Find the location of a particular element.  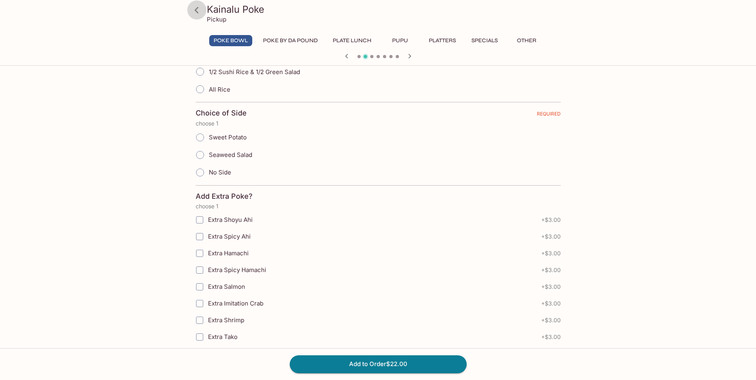

span: Extra Hamachi is located at coordinates (228, 253).